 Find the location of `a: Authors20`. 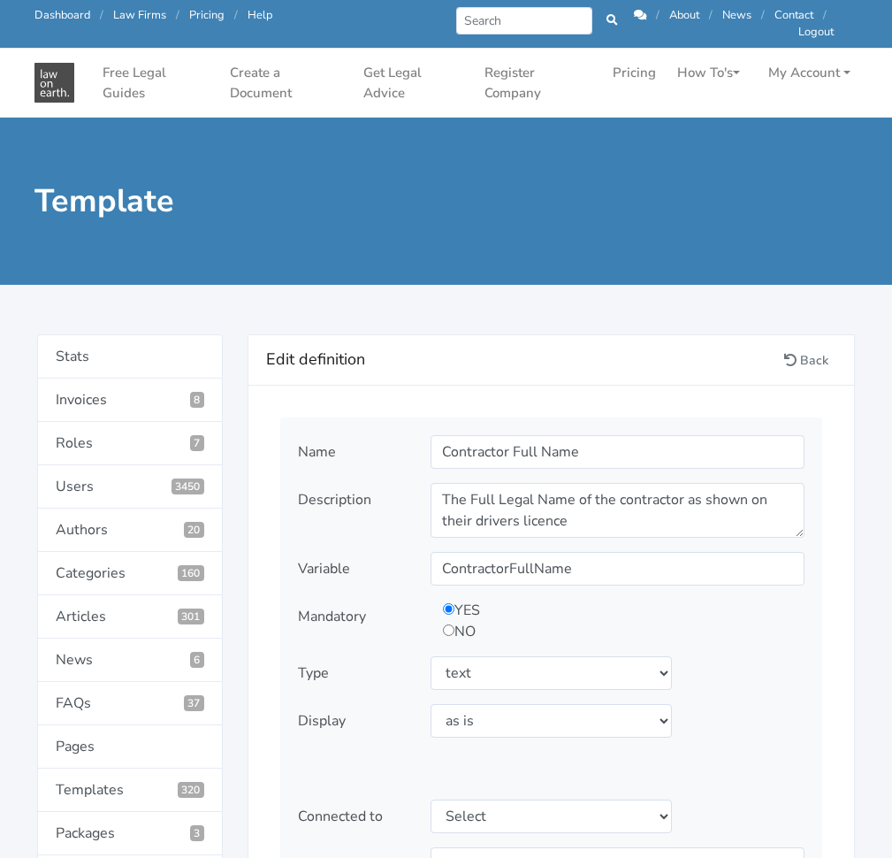

a: Authors20 is located at coordinates (130, 530).